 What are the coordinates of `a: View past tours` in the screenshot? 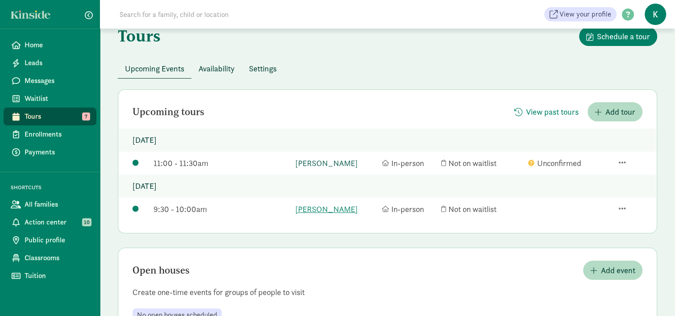 It's located at (546, 112).